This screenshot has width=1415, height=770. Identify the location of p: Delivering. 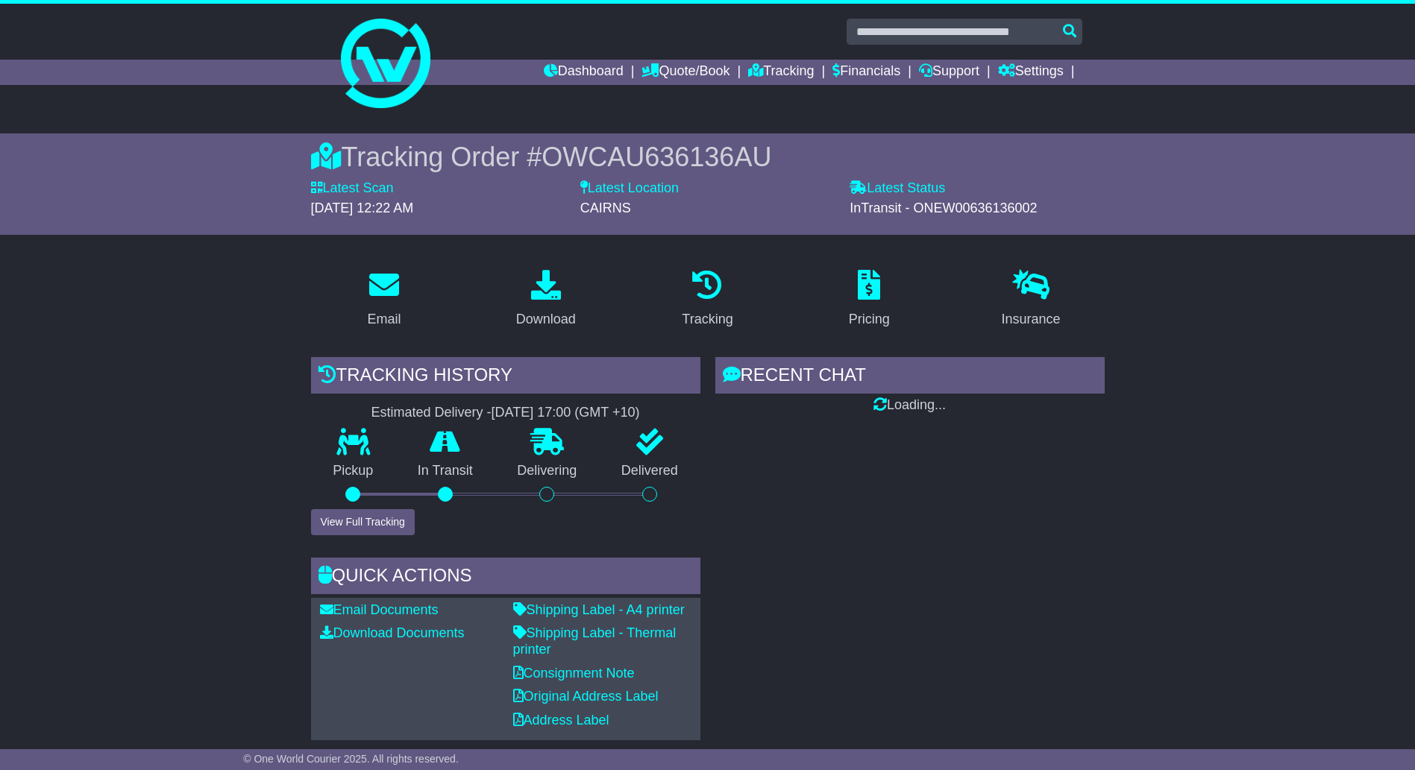
(547, 471).